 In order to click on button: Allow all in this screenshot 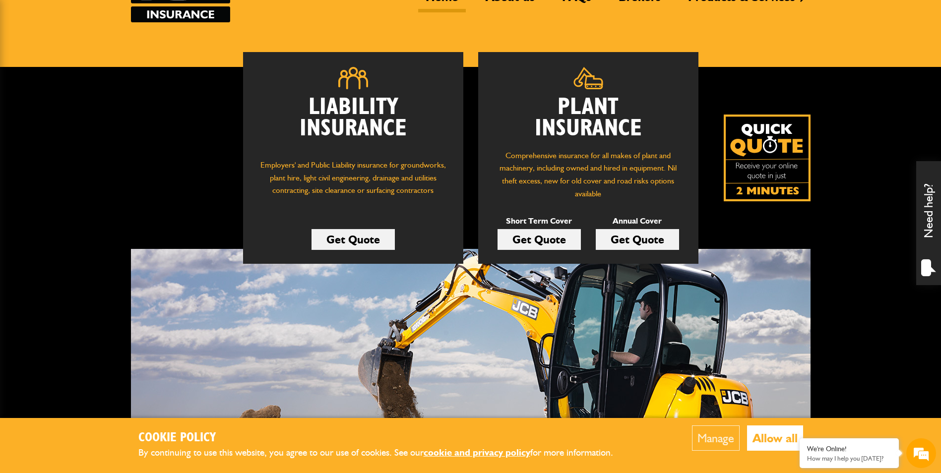, I will do `click(775, 438)`.